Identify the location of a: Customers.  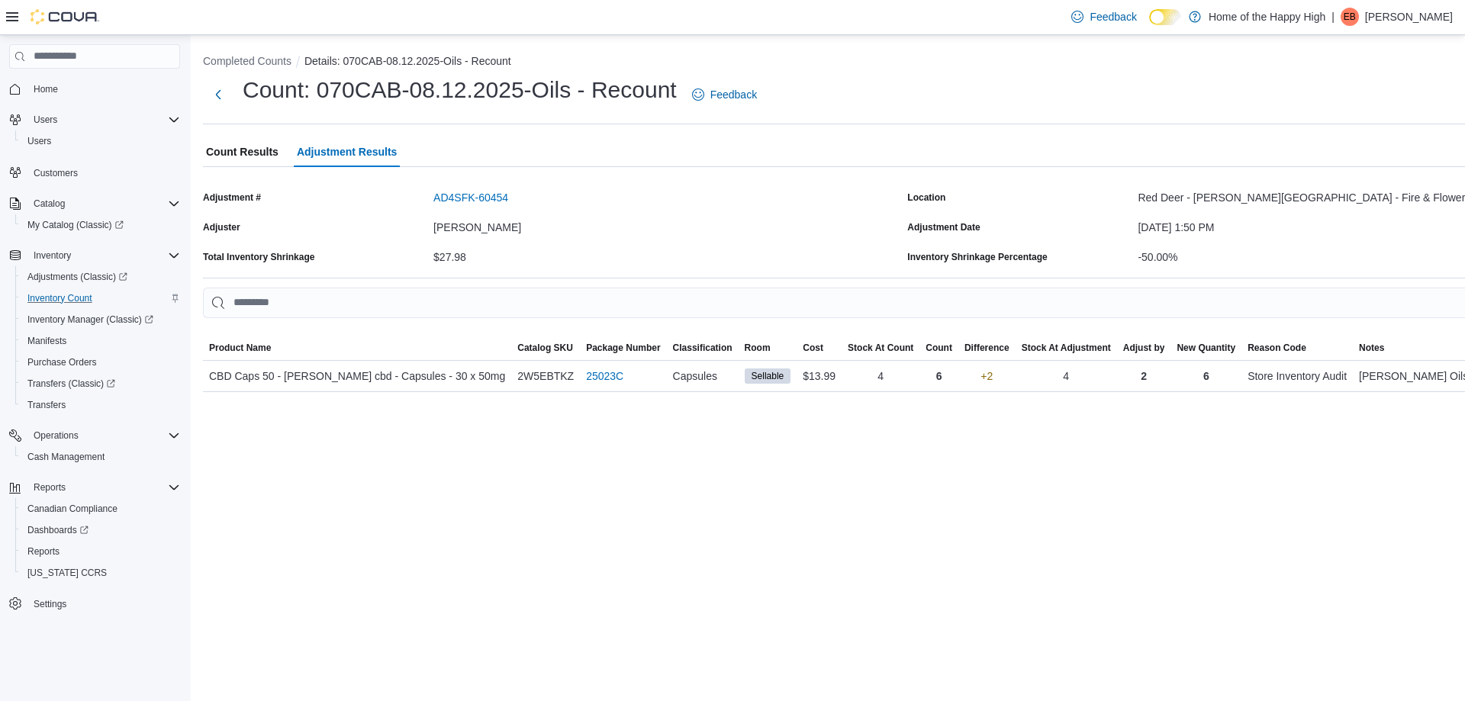
(56, 173).